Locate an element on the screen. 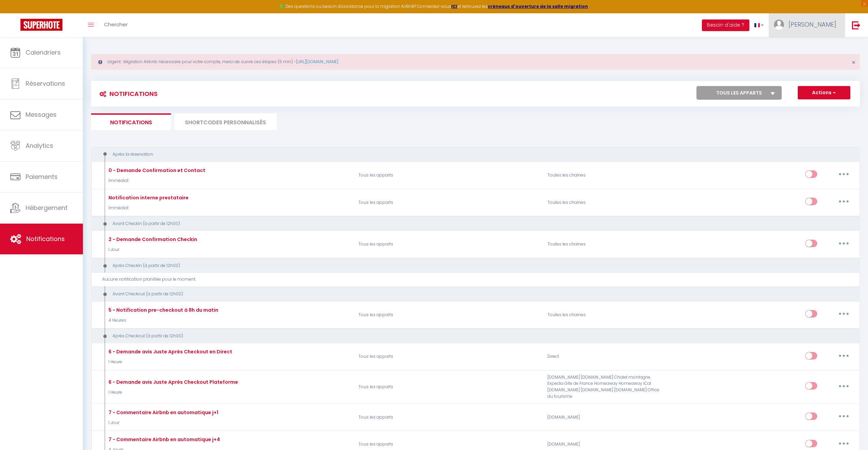 The image size is (868, 450). a: ICI is located at coordinates (455, 6).